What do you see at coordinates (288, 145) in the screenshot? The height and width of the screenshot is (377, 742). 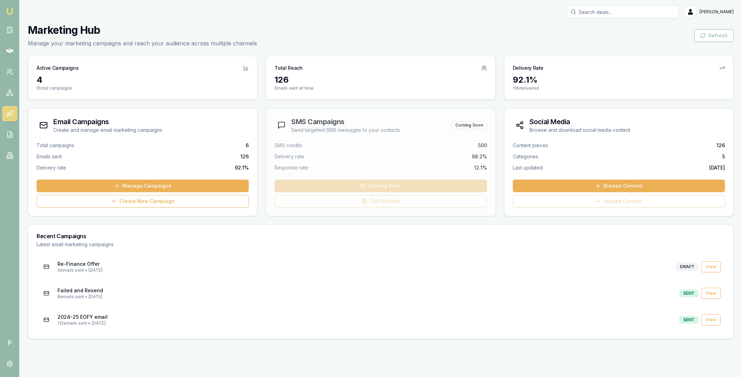 I see `span: SMS credits` at bounding box center [288, 145].